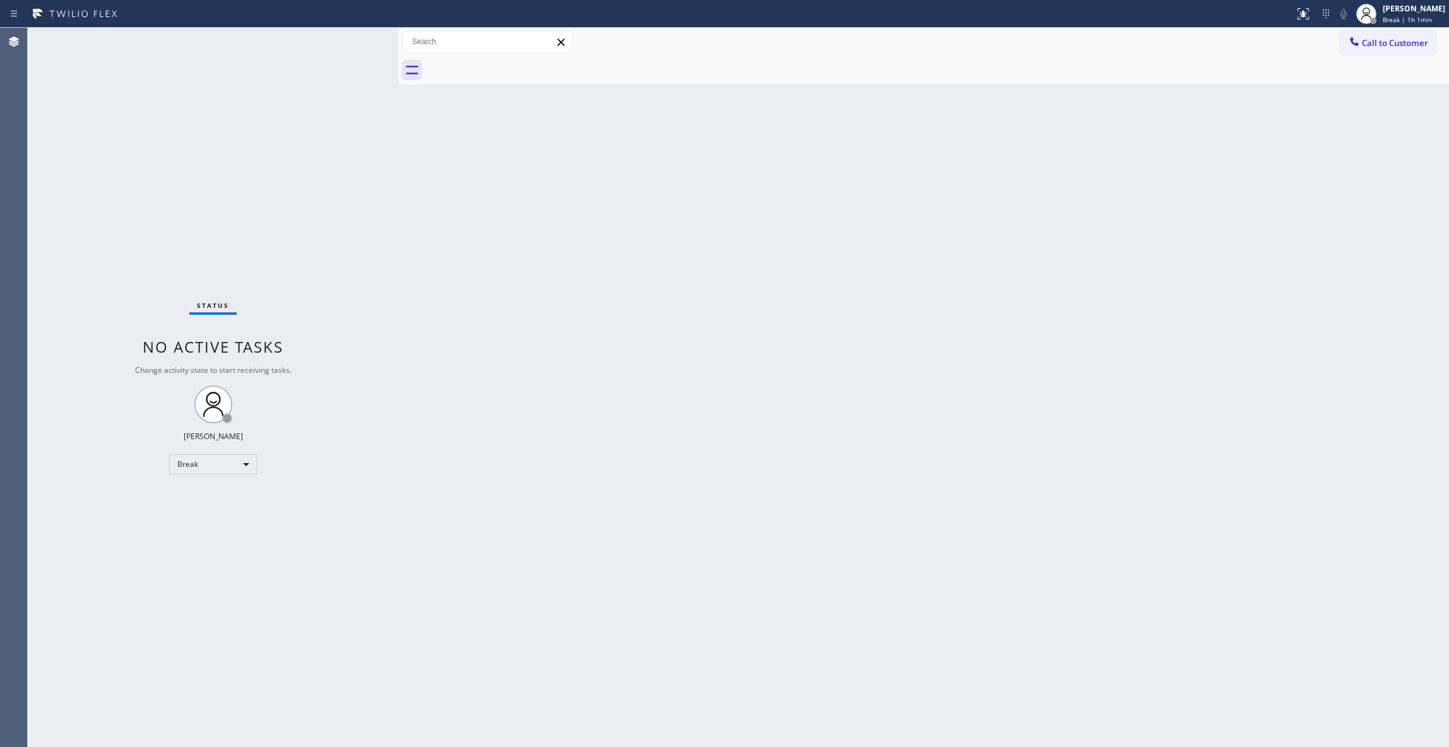 Image resolution: width=1449 pixels, height=747 pixels. Describe the element at coordinates (213, 347) in the screenshot. I see `span: No active tasks` at that location.